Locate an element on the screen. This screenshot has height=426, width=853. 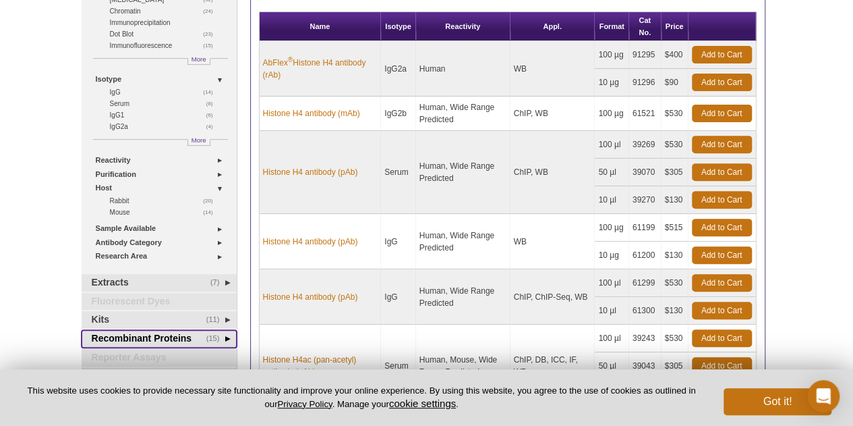
td: 61300 is located at coordinates (646, 310).